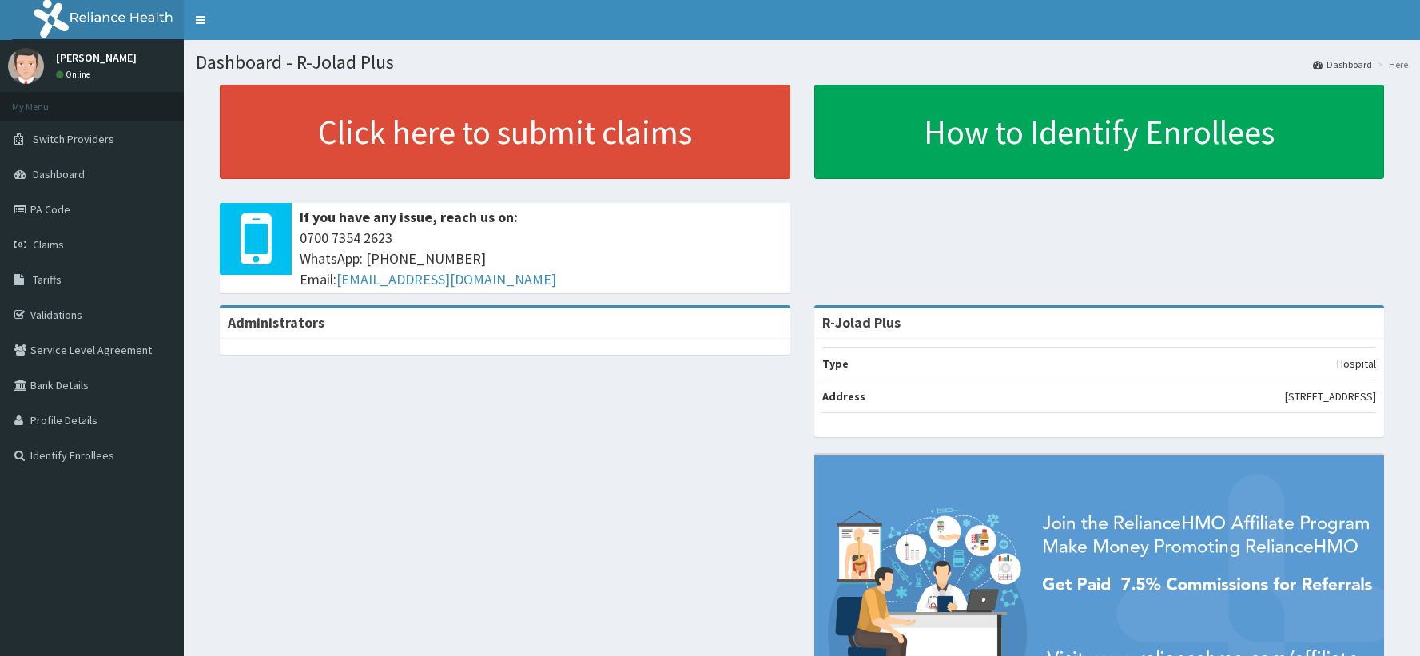 This screenshot has height=656, width=1420. Describe the element at coordinates (48, 244) in the screenshot. I see `span: Claims` at that location.